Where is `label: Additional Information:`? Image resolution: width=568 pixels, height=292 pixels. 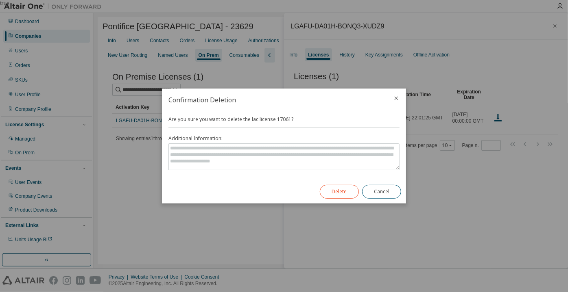
label: Additional Information: is located at coordinates (284, 139).